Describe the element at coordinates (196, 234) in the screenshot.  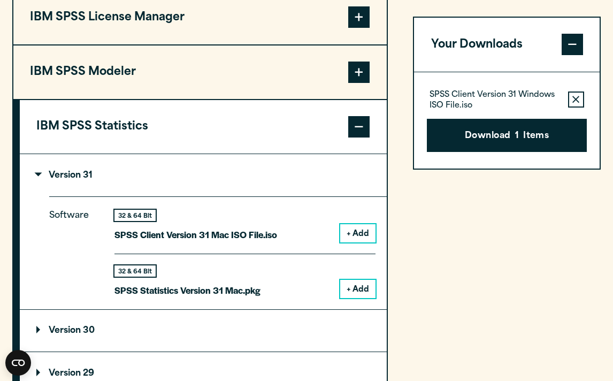
I see `p: SPSS Client Version 31 Mac ISO File.iso` at that location.